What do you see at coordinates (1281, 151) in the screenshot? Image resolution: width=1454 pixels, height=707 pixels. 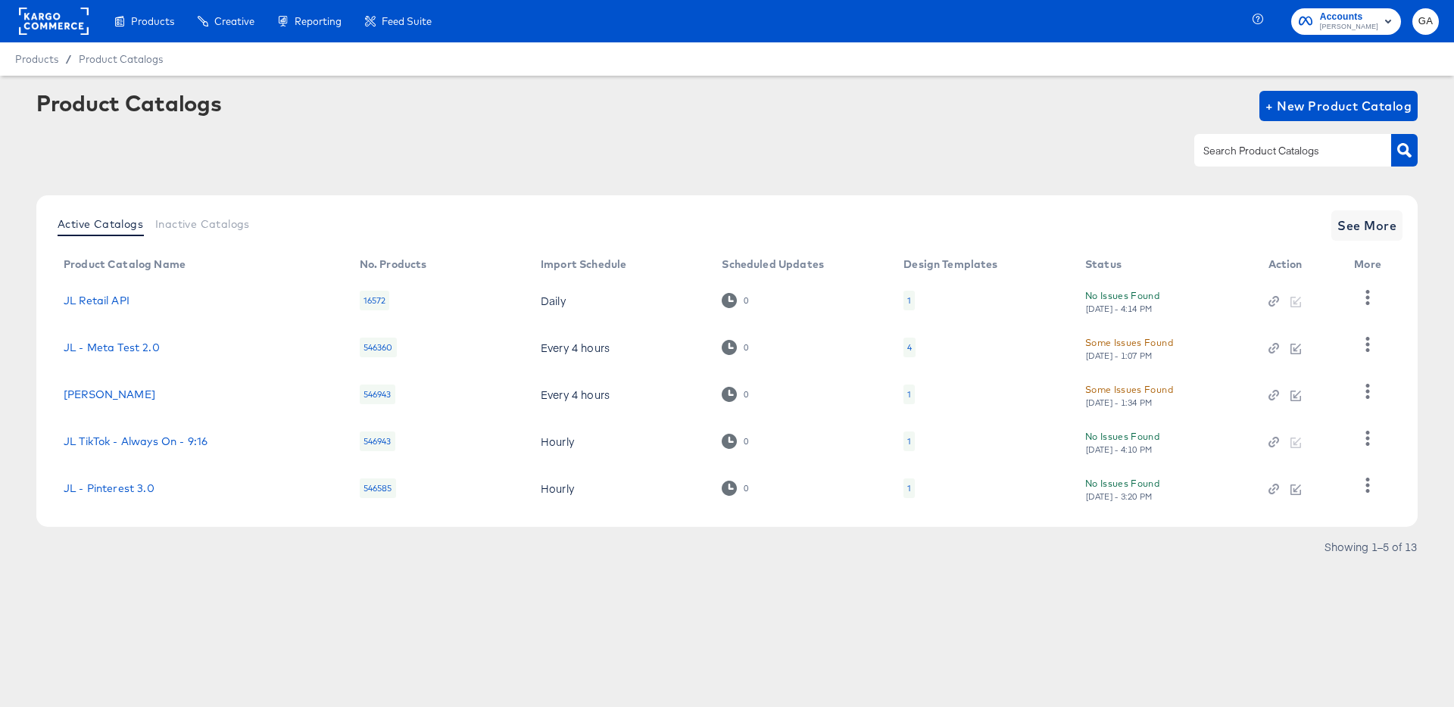 I see `input: Search Product Catalogs` at bounding box center [1281, 151].